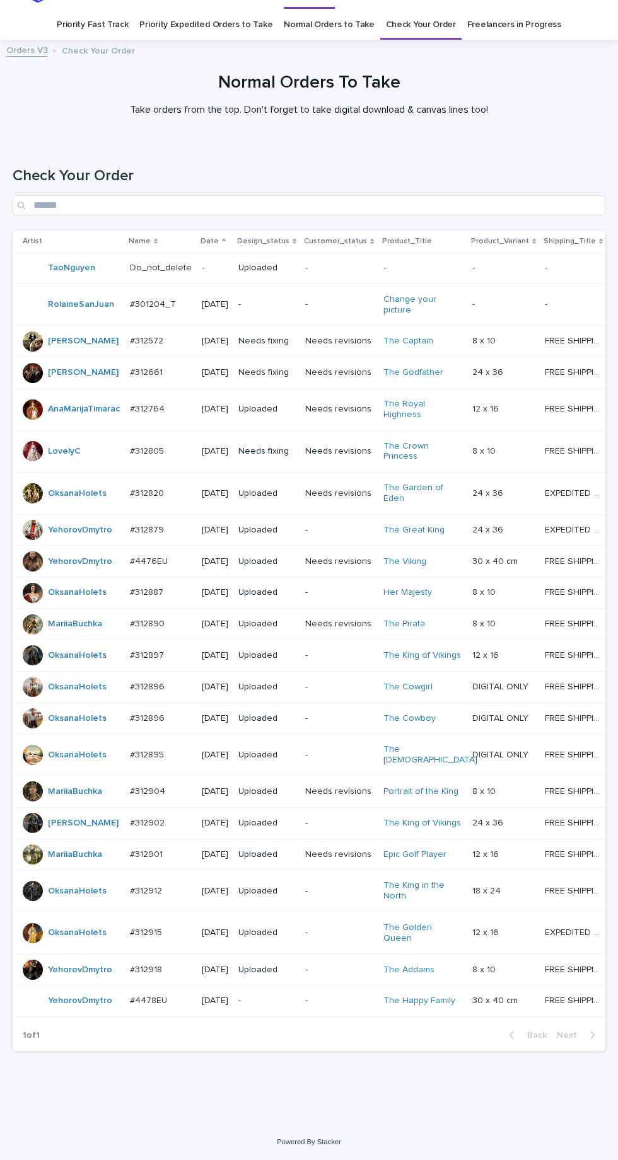 The image size is (618, 1160). Describe the element at coordinates (309, 205) in the screenshot. I see `div: Search` at that location.